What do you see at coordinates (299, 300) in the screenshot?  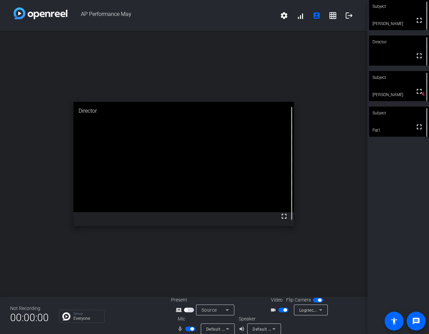 I see `span: Flip Camera` at bounding box center [299, 300].